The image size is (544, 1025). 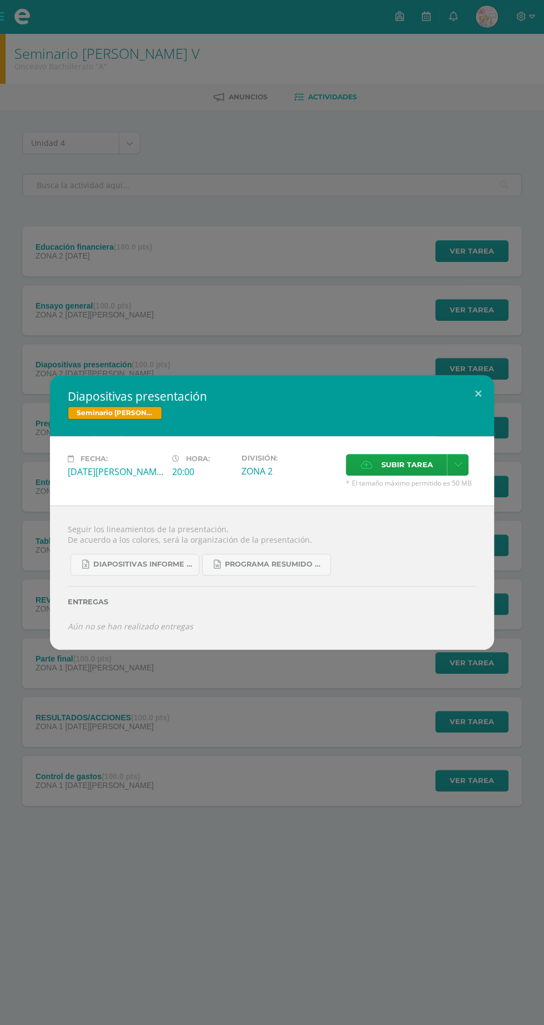 I want to click on button: Close (Esc), so click(x=478, y=394).